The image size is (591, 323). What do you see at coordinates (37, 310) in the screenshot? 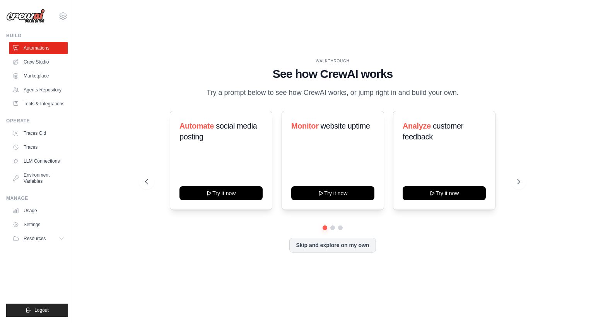
I see `button: Logout` at bounding box center [37, 310].